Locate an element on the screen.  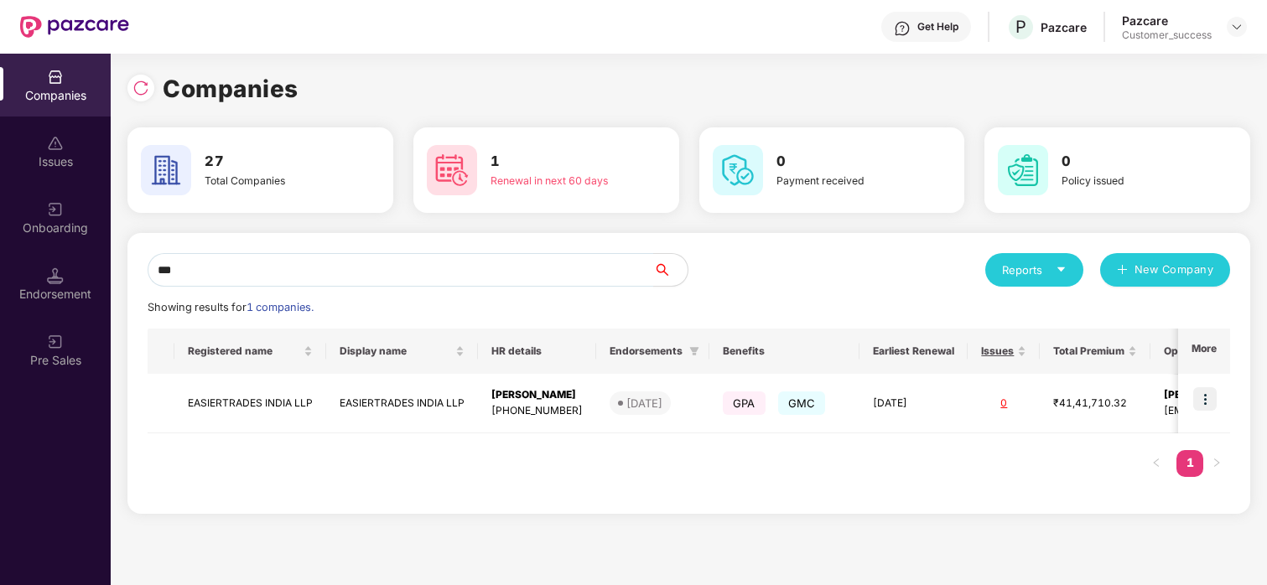
span: left is located at coordinates (1157, 463).